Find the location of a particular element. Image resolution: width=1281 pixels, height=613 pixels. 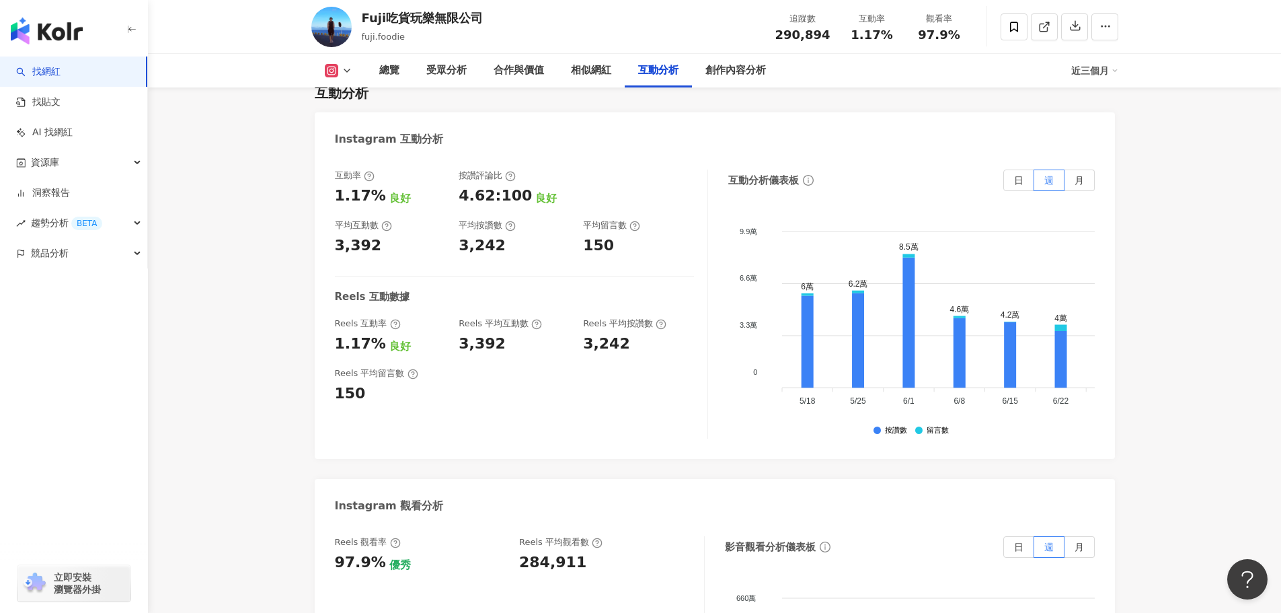

div: Reels 互動數據 is located at coordinates (372, 297).